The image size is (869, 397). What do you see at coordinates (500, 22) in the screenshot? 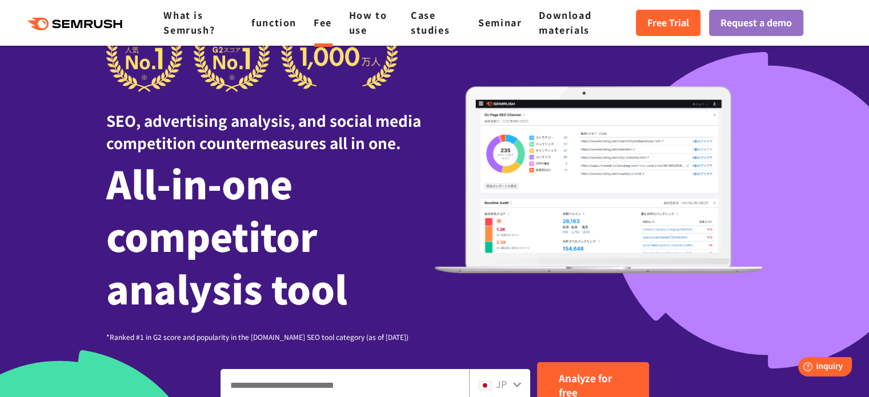
I see `font: Seminar` at bounding box center [500, 22].